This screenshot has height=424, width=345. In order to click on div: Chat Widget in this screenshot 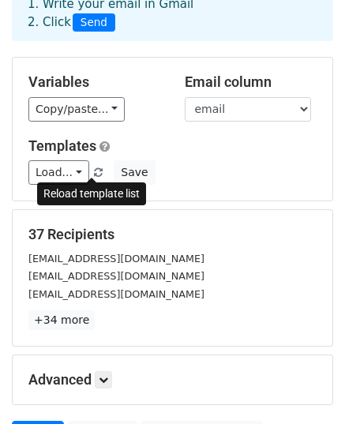, I will do `click(305, 386)`.